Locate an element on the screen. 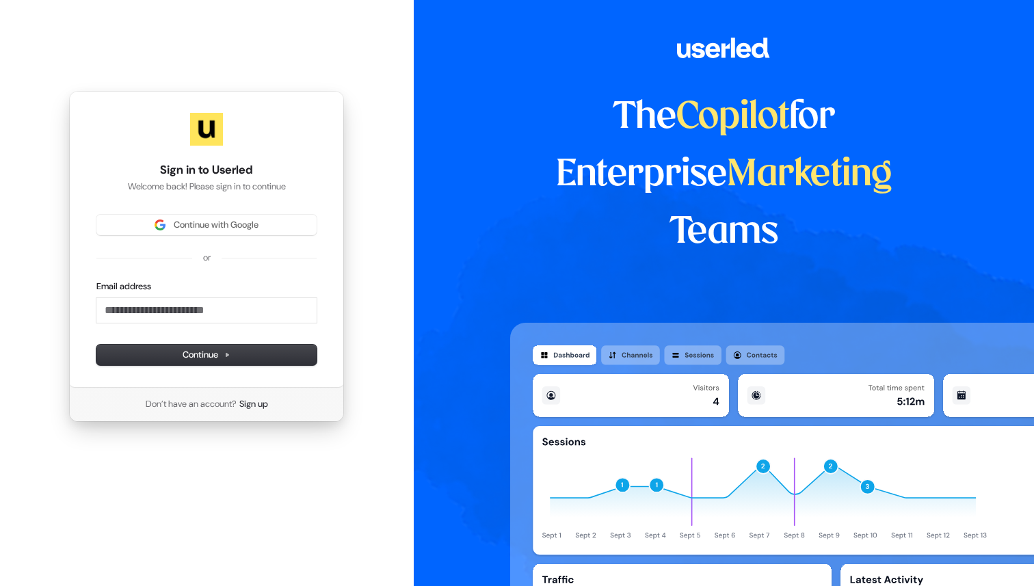 The image size is (1034, 586). p: Welcome back! Please sign in to continue is located at coordinates (207, 187).